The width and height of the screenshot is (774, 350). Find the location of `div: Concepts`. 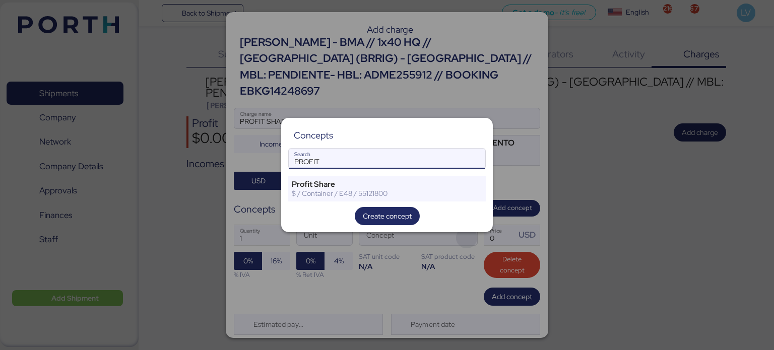

div: Concepts is located at coordinates (313, 136).